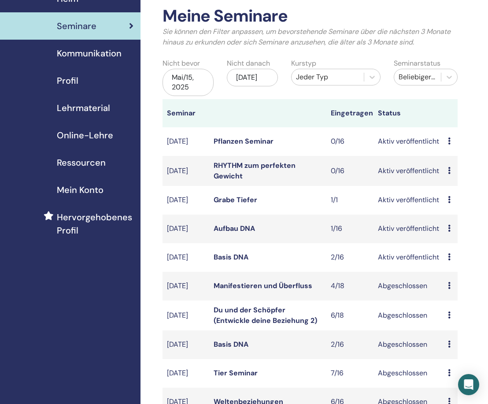  I want to click on div: Open Intercom Messenger, so click(468, 384).